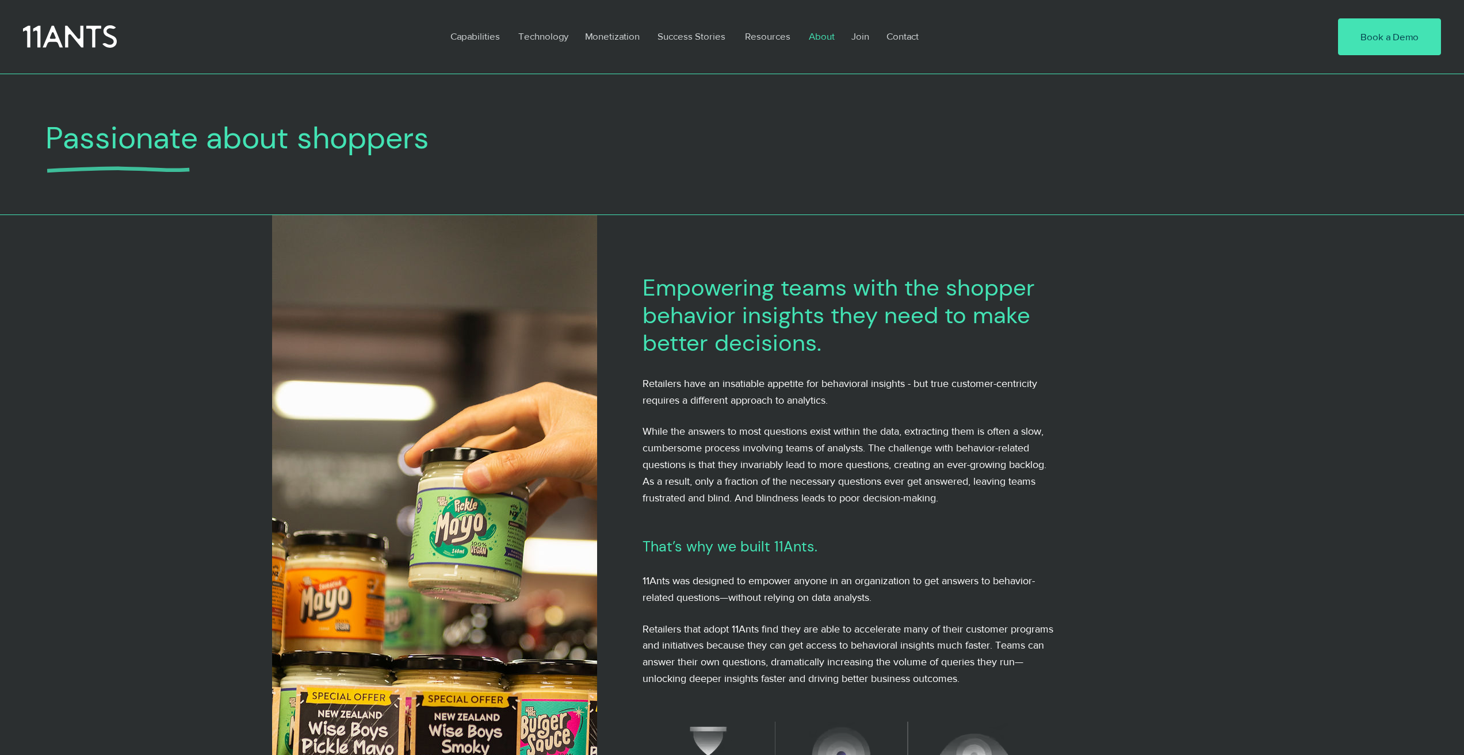 The image size is (1464, 755). I want to click on span: That’s why we built 11Ants., so click(730, 546).